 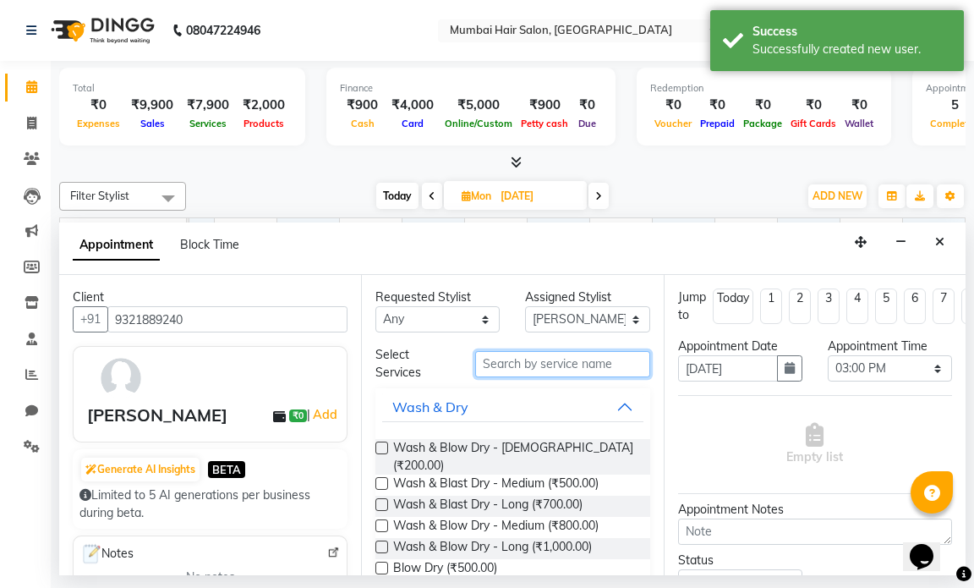 I want to click on span: Online/Custom, so click(x=478, y=123).